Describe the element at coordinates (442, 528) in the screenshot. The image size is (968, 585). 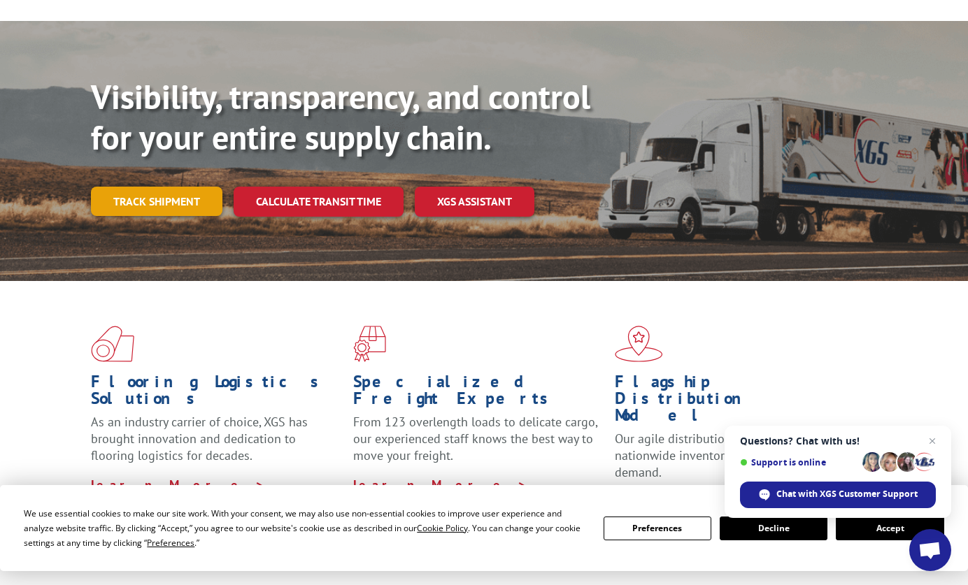
I see `span: Cookie Policy` at that location.